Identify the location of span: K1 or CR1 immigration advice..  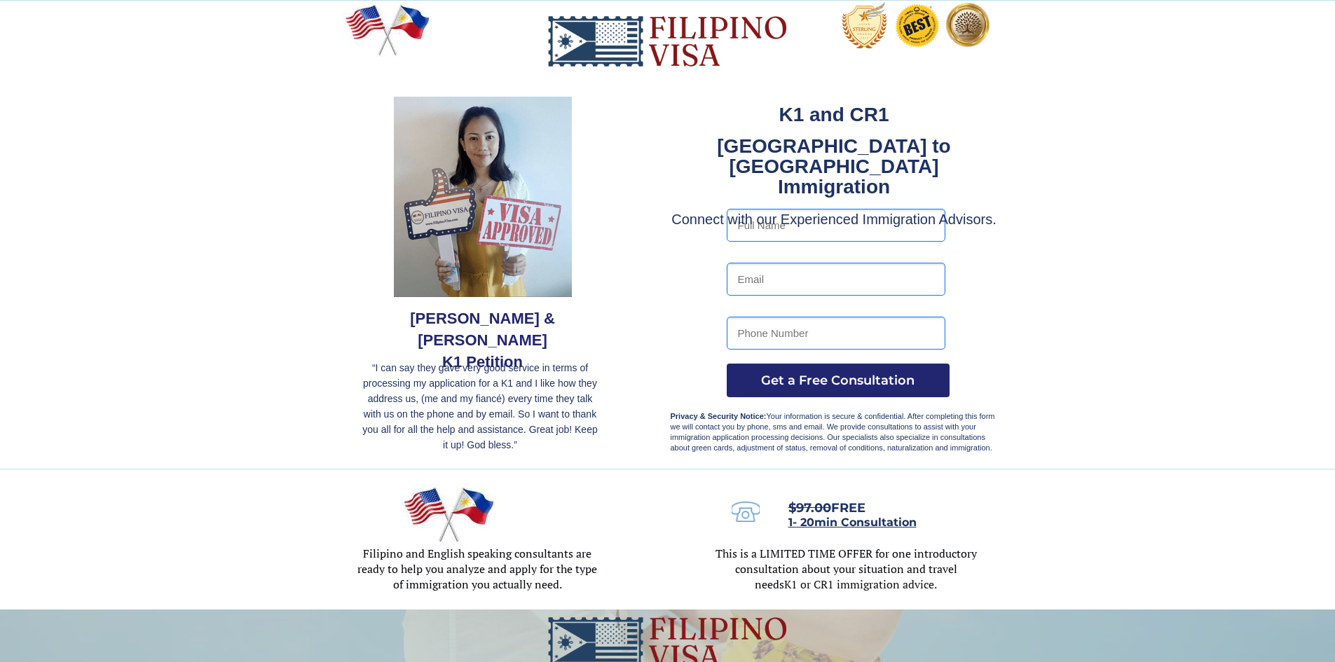
(861, 585).